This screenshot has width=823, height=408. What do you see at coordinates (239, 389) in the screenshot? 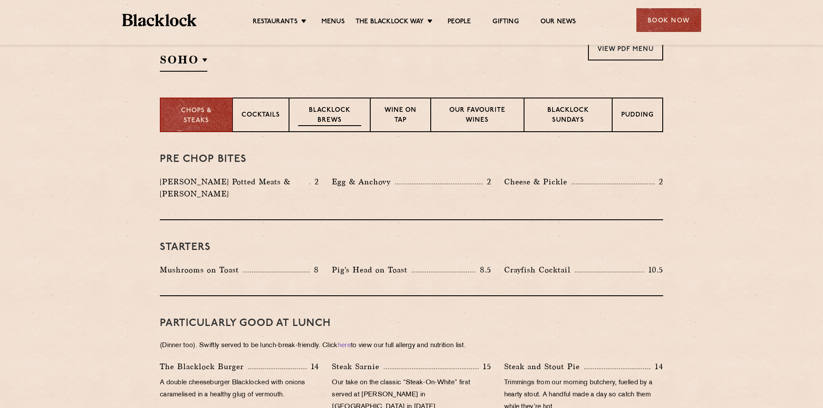
I see `p: A double cheeseburger Blacklocked with onions caramelised in a healthy glug of vermouth.` at bounding box center [239, 389].